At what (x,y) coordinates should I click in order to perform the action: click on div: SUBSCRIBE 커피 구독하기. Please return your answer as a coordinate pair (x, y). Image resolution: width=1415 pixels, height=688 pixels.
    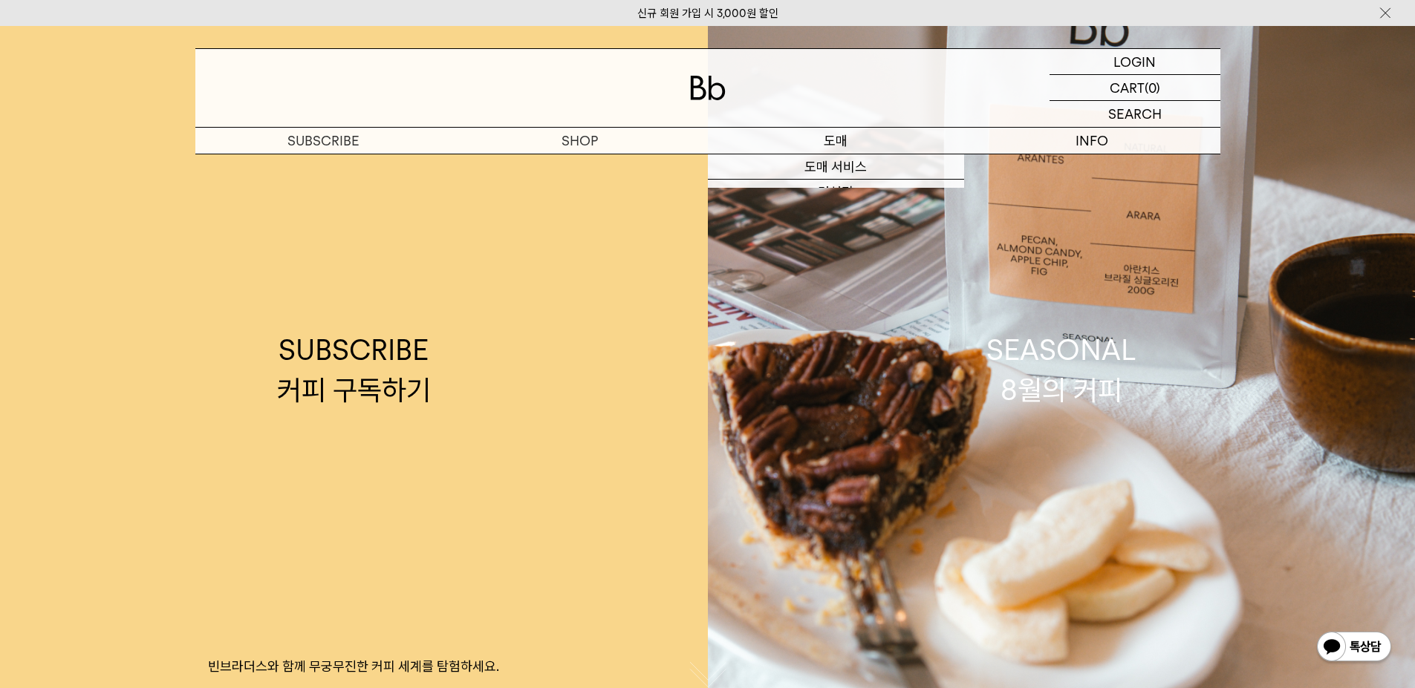
    Looking at the image, I should click on (353, 370).